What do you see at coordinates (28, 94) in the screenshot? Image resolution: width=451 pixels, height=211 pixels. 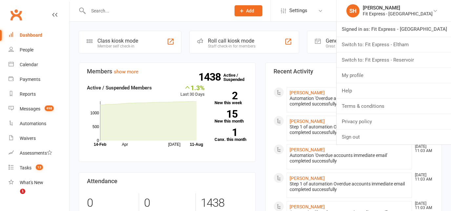 I see `div: Reports` at bounding box center [28, 94].